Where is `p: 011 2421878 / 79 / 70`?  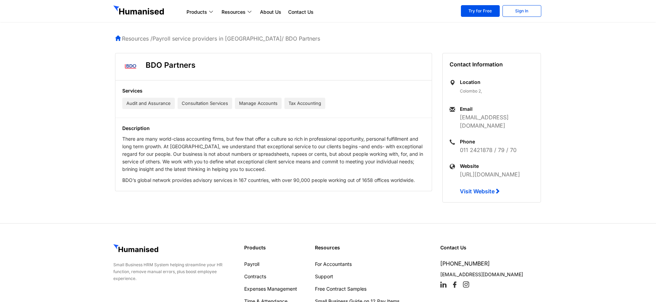
p: 011 2421878 / 79 / 70 is located at coordinates (497, 150).